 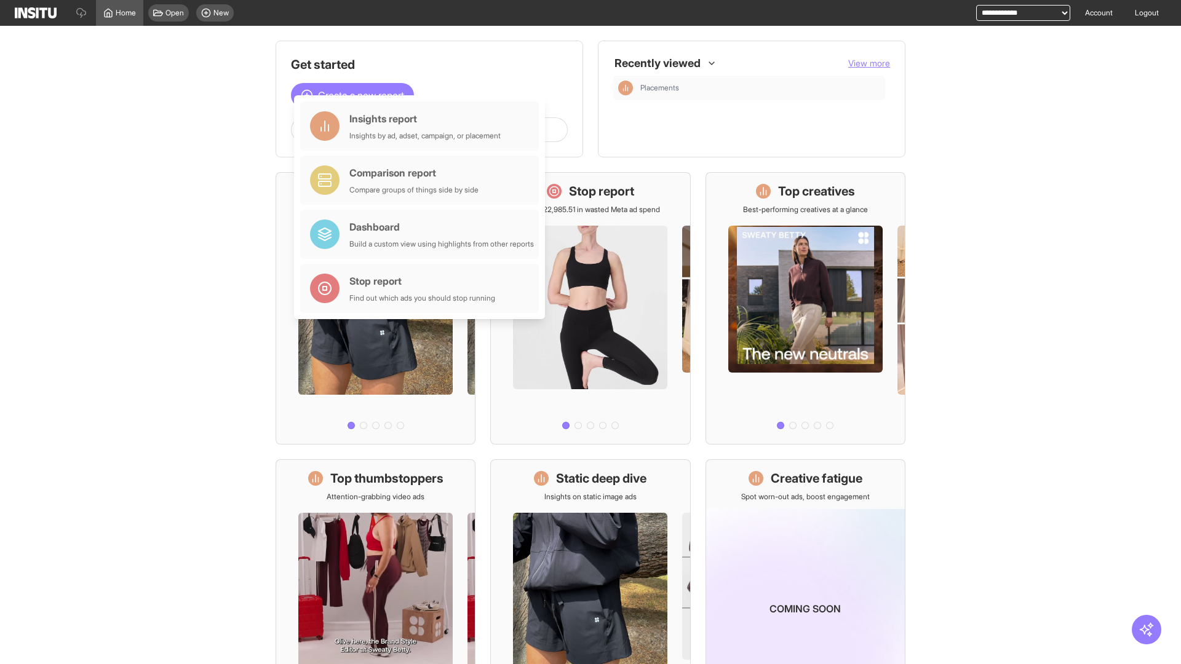 I want to click on span: View more, so click(x=869, y=63).